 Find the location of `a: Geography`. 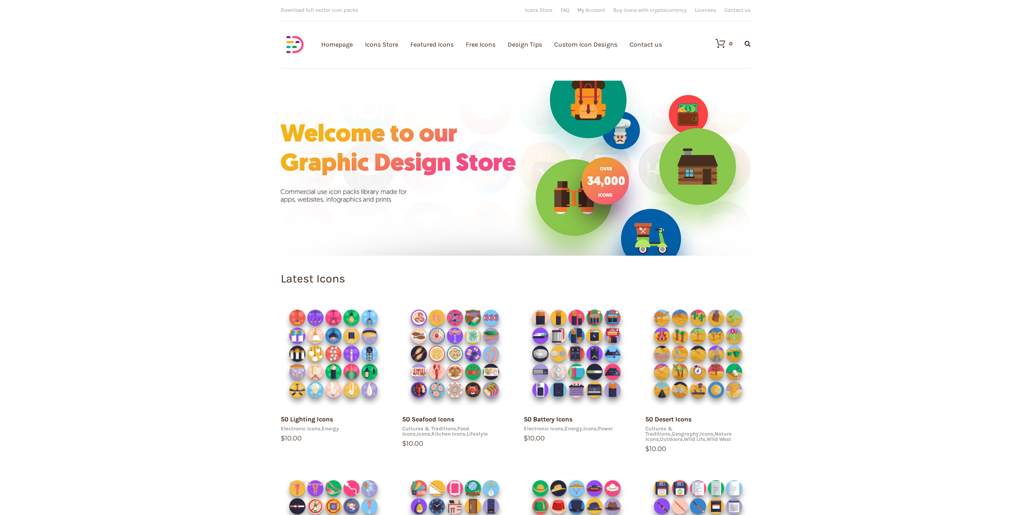

a: Geography is located at coordinates (685, 434).